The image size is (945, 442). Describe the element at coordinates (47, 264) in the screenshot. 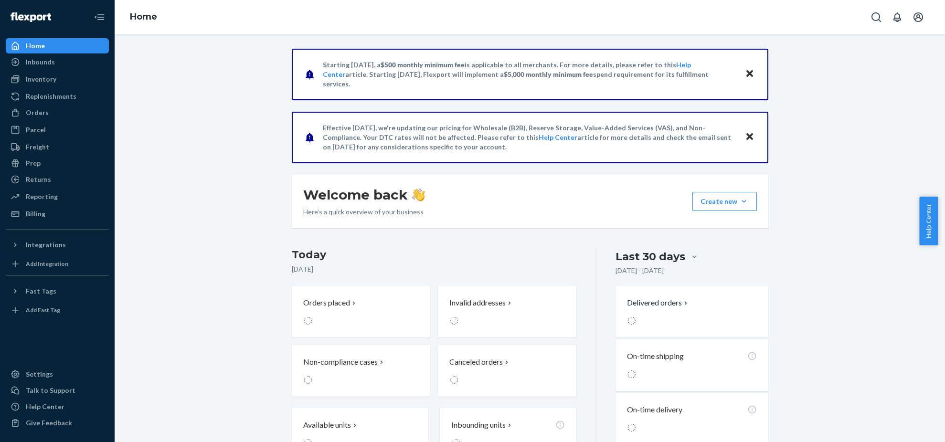

I see `div: Add Integration` at that location.